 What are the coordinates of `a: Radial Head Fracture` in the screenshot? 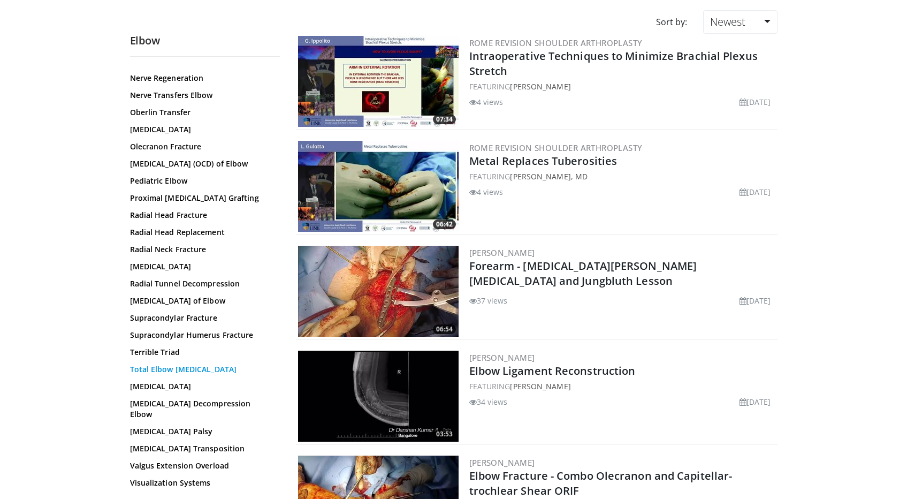 It's located at (202, 215).